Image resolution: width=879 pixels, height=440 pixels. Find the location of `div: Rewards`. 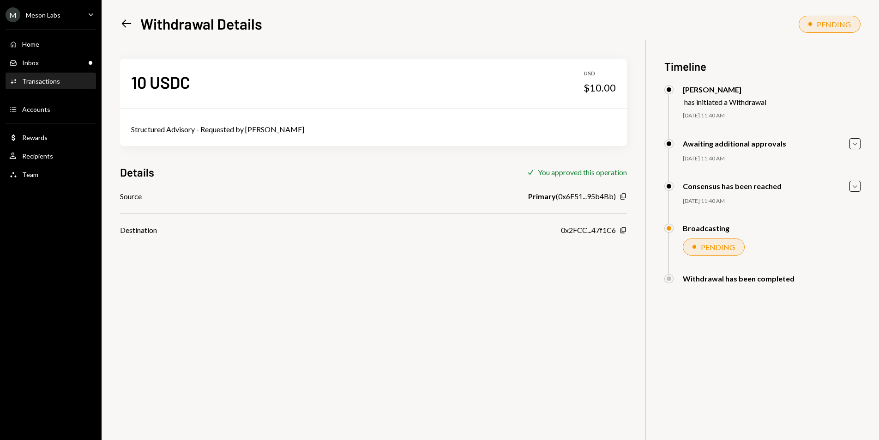

div: Rewards is located at coordinates (35, 137).